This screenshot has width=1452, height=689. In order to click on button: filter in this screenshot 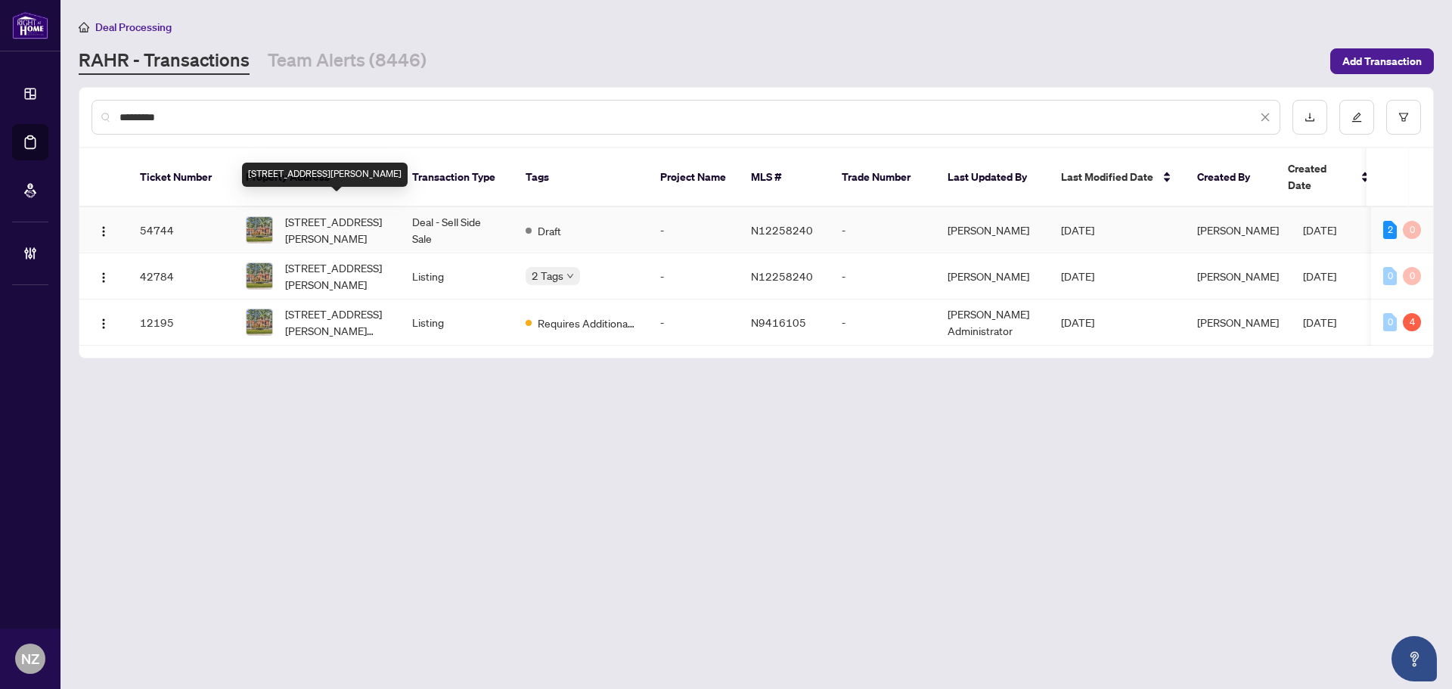, I will do `click(1404, 117)`.